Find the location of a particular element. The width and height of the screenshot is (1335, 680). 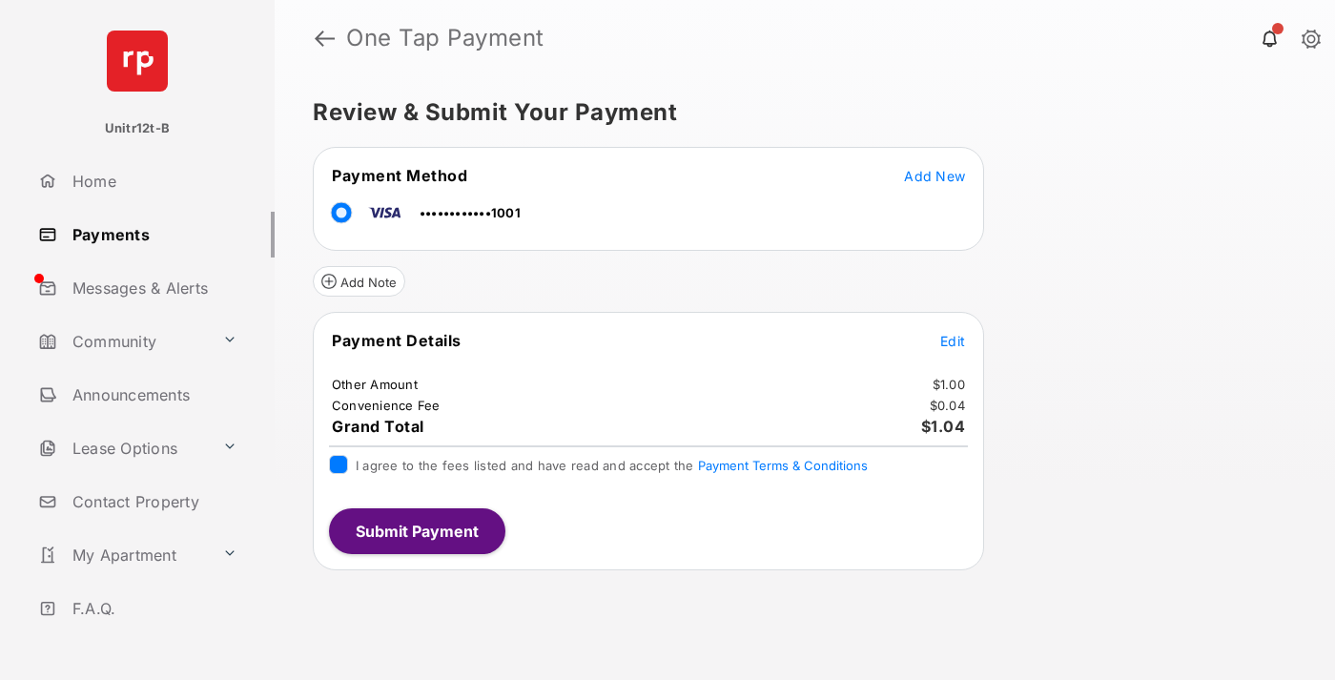

a: Announcements is located at coordinates (153, 395).